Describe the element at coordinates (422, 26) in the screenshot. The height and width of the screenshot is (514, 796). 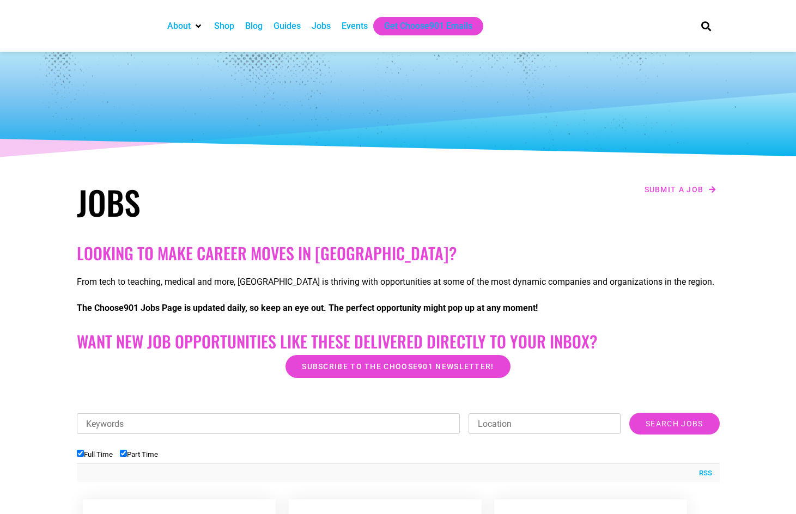
I see `nav: Main nav` at that location.